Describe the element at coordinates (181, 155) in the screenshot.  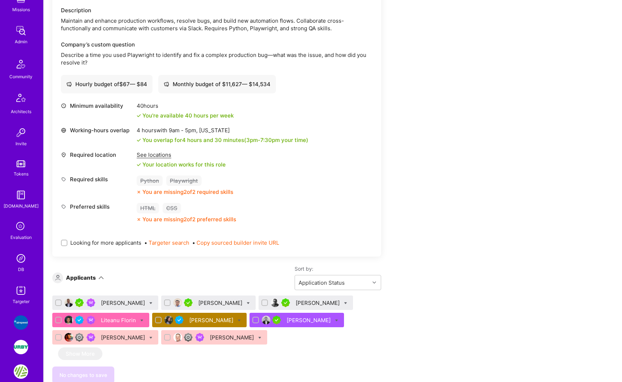
I see `div: See locations` at that location.